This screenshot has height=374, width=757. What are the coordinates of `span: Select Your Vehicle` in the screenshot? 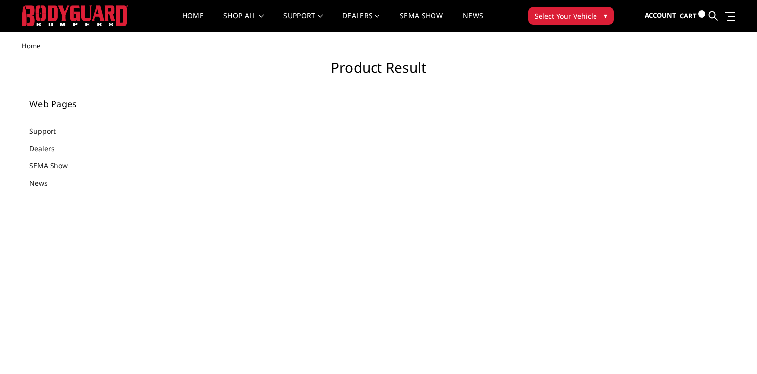 It's located at (566, 16).